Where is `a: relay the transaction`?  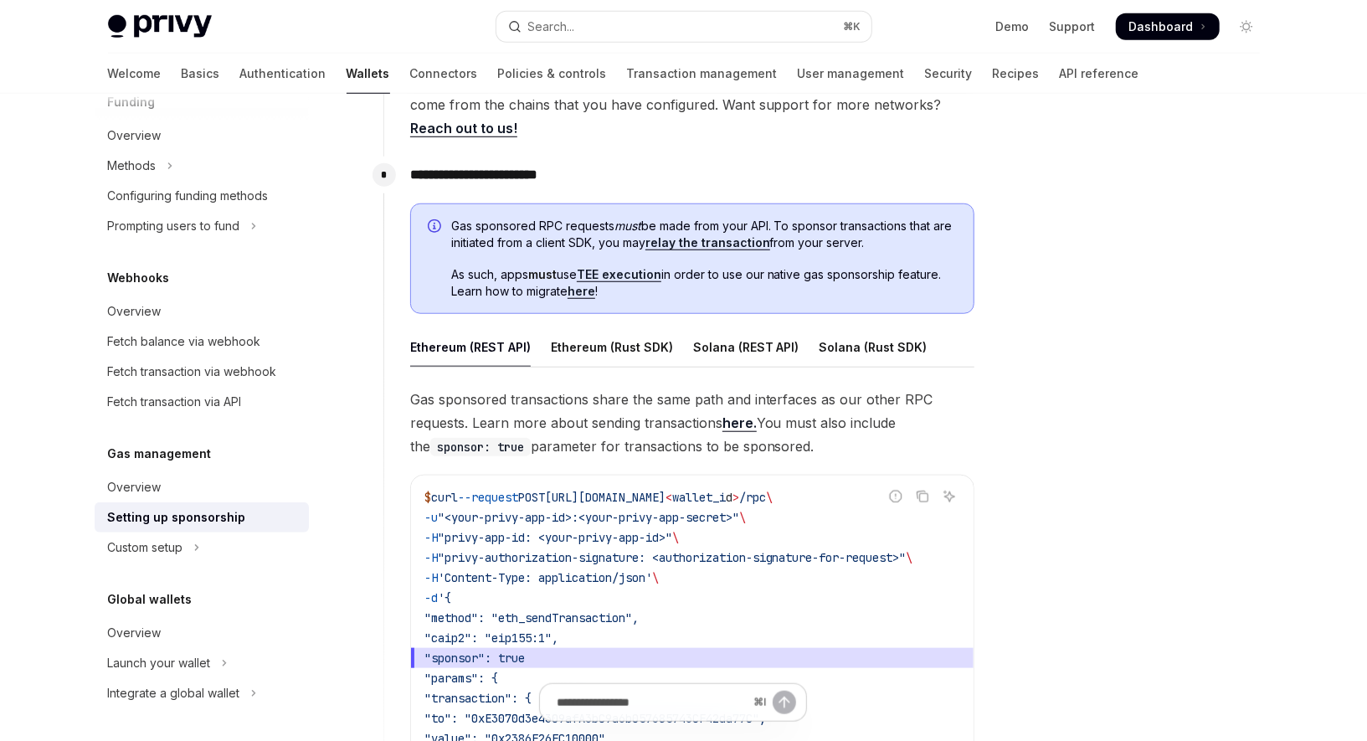
a: relay the transaction is located at coordinates (707, 243).